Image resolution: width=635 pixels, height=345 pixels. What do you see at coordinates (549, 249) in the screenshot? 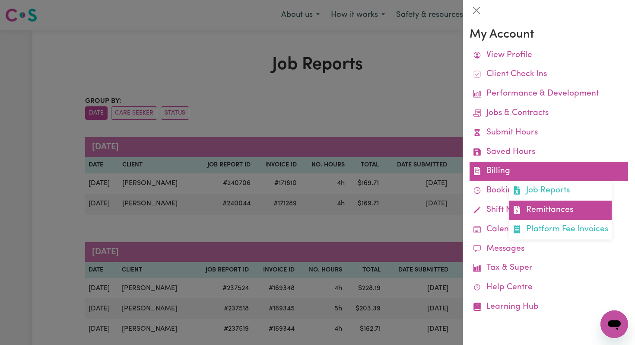
I see `a: Messages` at bounding box center [549, 249].